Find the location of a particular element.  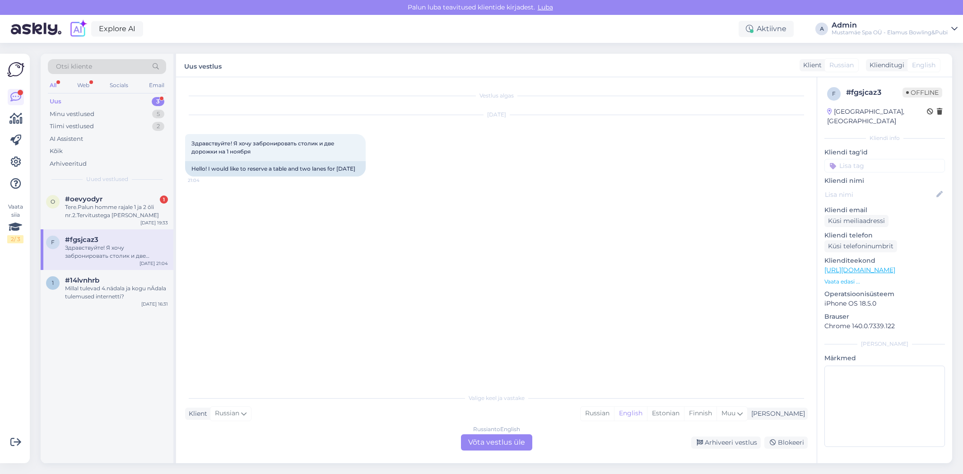

div: Vaata siia is located at coordinates (15, 223).